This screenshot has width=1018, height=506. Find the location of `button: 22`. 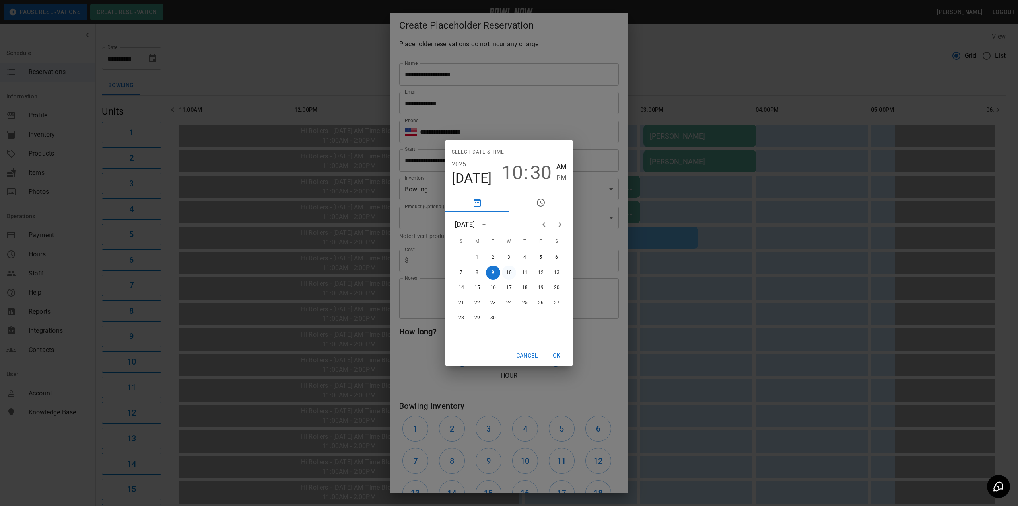

button: 22 is located at coordinates (477, 303).